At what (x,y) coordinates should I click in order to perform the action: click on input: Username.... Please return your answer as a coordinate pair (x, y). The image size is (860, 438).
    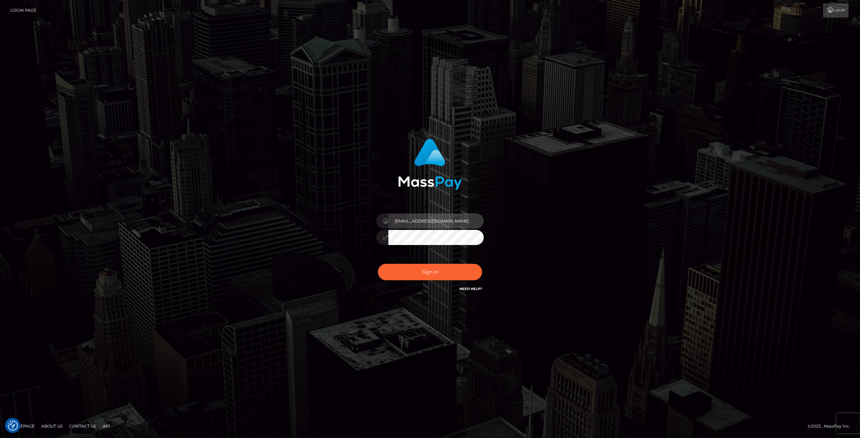
    Looking at the image, I should click on (436, 221).